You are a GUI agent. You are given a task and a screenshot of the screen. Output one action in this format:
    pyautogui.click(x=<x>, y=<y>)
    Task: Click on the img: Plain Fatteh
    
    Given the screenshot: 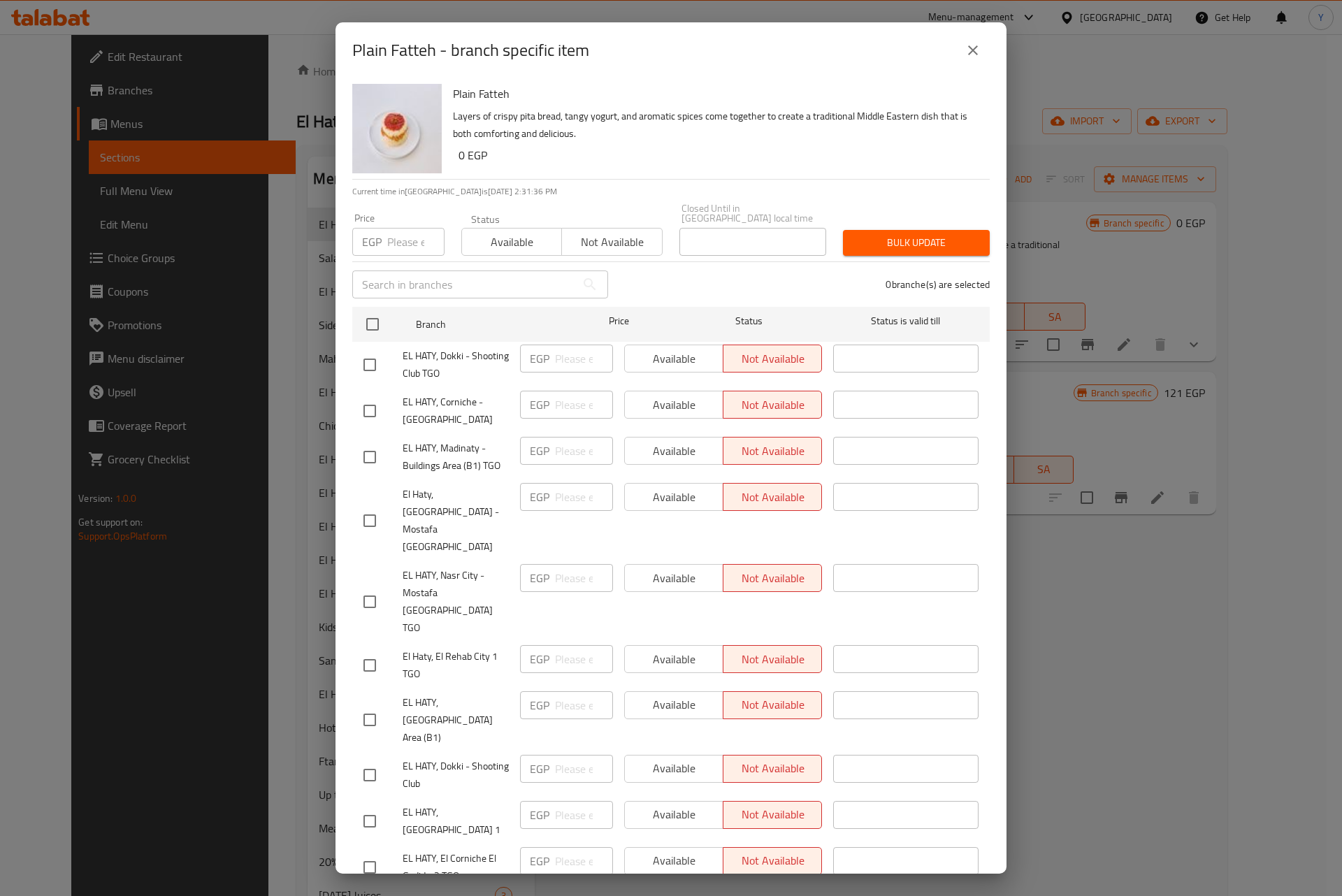 What is the action you would take?
    pyautogui.click(x=397, y=129)
    